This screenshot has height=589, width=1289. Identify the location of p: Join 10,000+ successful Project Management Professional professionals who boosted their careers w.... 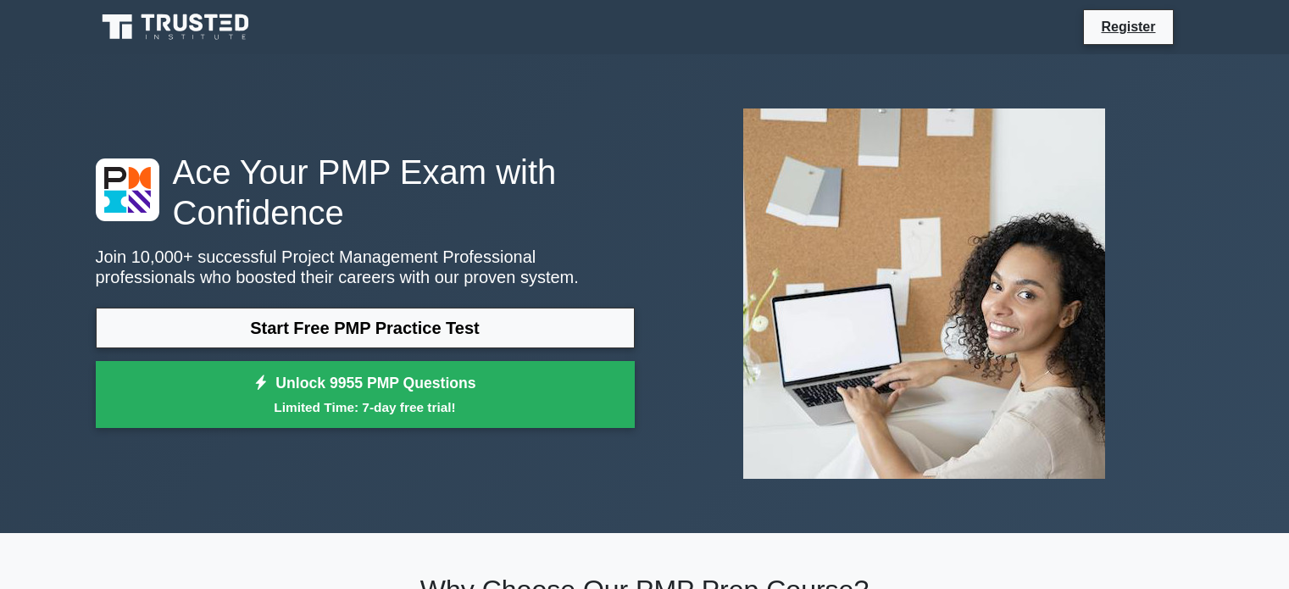
(365, 267).